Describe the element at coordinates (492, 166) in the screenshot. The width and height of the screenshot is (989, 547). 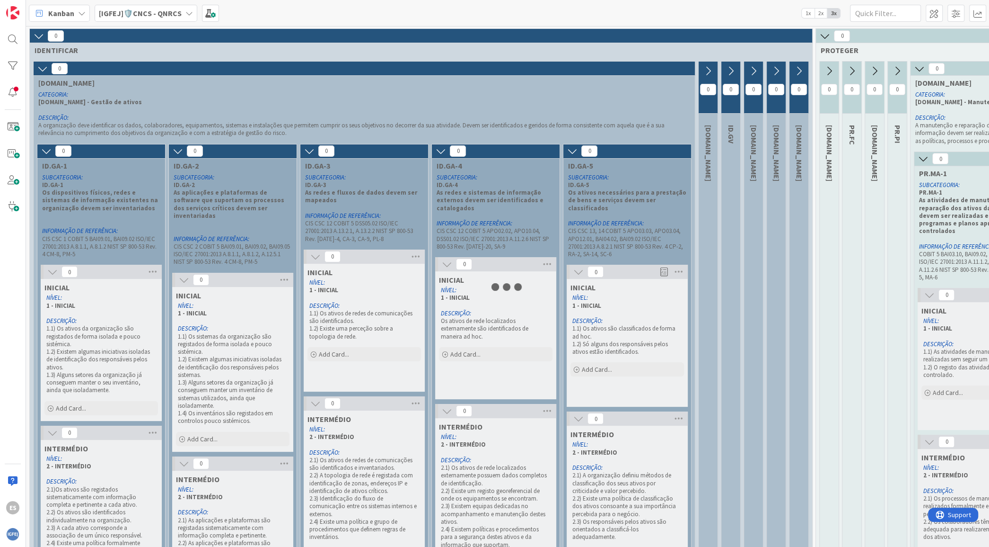
I see `span: ID.GA-4` at that location.